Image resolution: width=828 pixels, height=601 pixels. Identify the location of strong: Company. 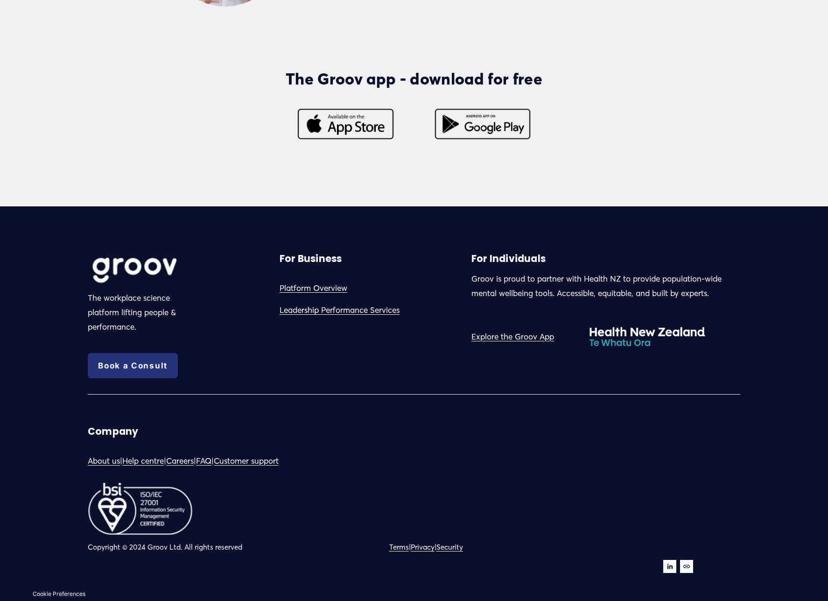
(113, 431).